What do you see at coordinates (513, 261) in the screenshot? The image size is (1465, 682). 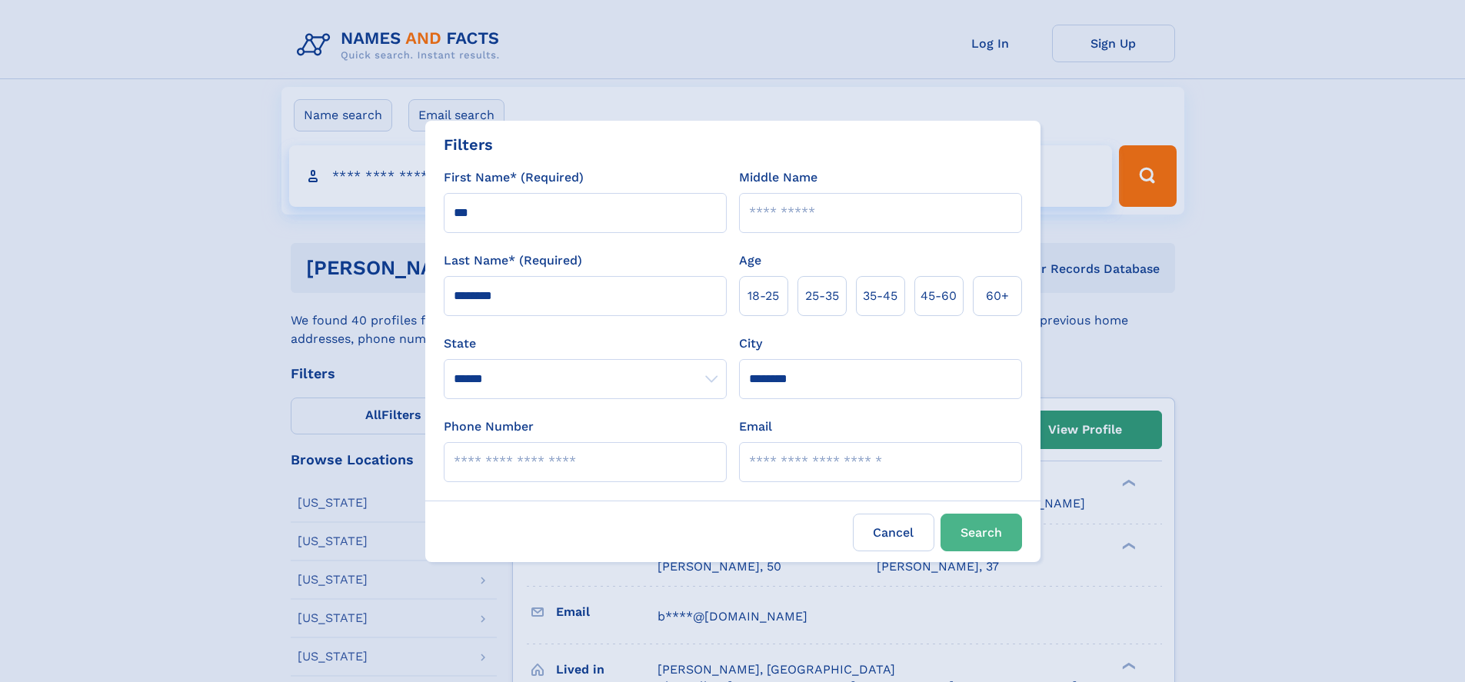 I see `label: Last Name* (Required)` at bounding box center [513, 261].